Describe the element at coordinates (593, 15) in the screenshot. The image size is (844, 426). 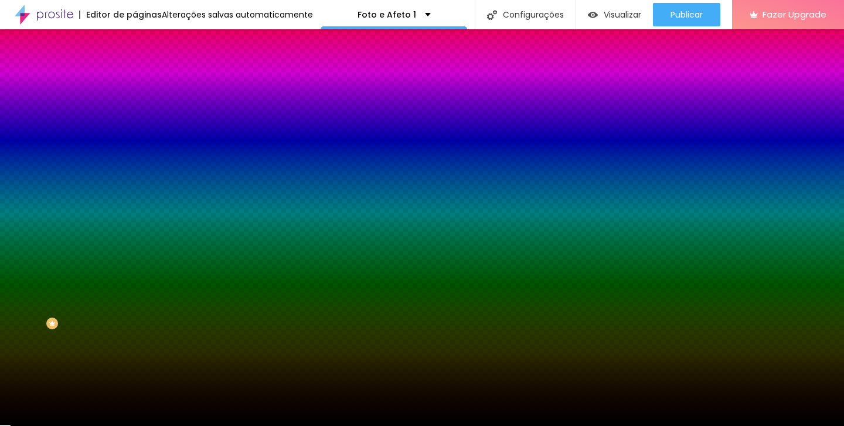
I see `img: view-1.svg` at that location.